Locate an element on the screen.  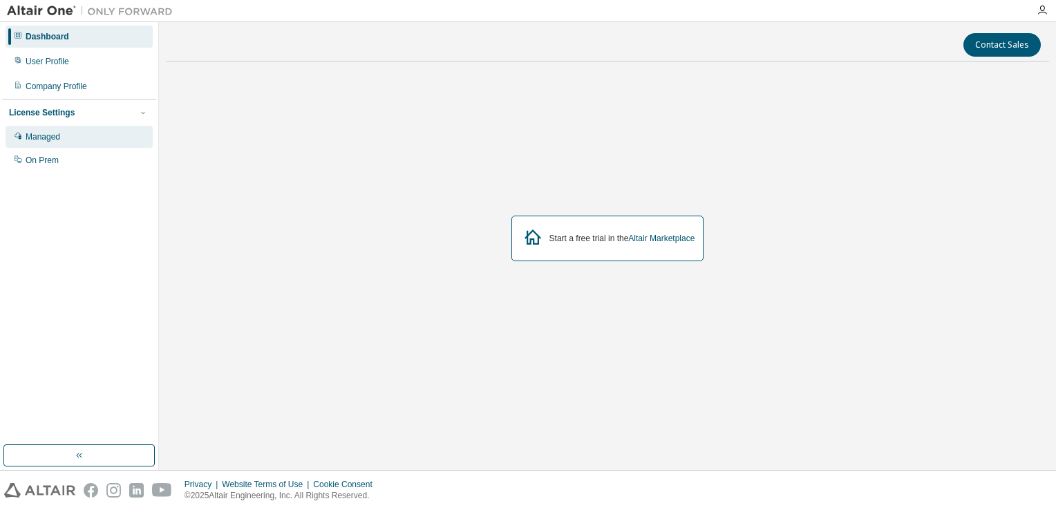
a: Altair Marketplace is located at coordinates (661, 238).